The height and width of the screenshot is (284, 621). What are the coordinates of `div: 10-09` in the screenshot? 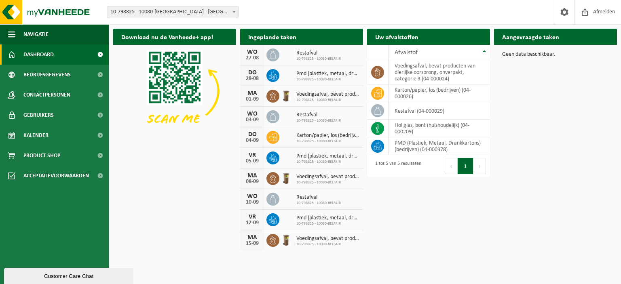 It's located at (252, 203).